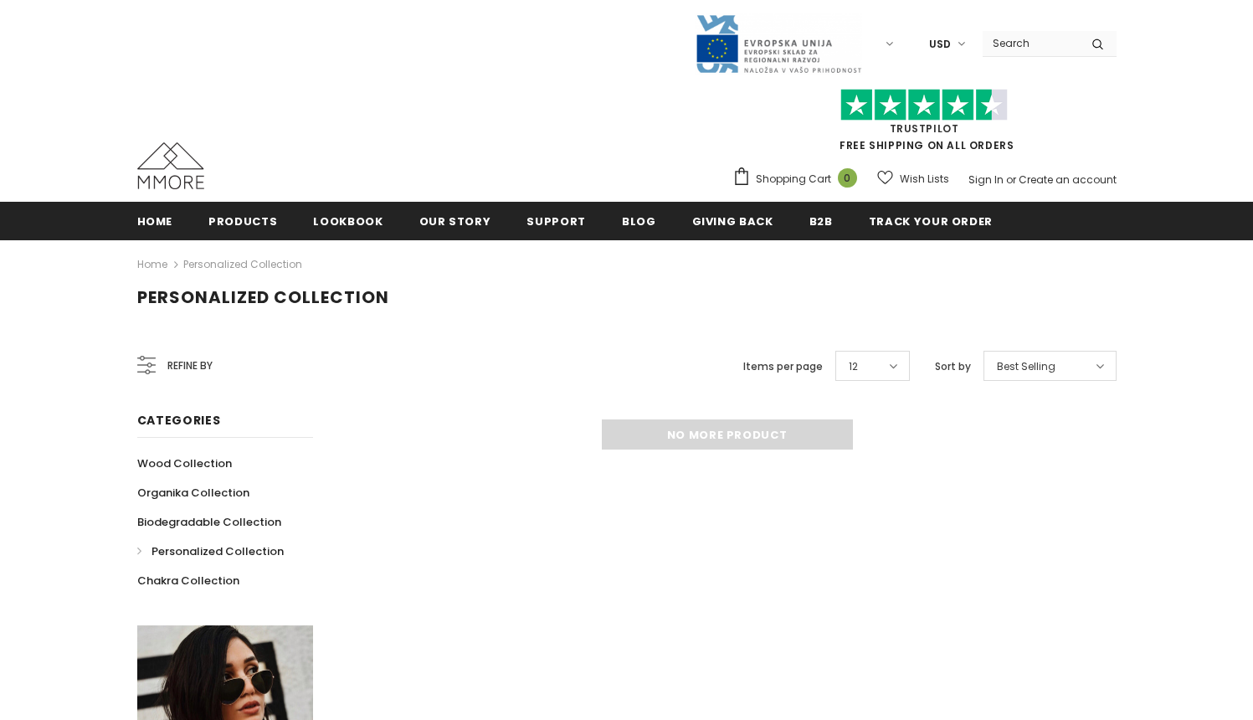 This screenshot has height=720, width=1253. I want to click on span: Home, so click(155, 221).